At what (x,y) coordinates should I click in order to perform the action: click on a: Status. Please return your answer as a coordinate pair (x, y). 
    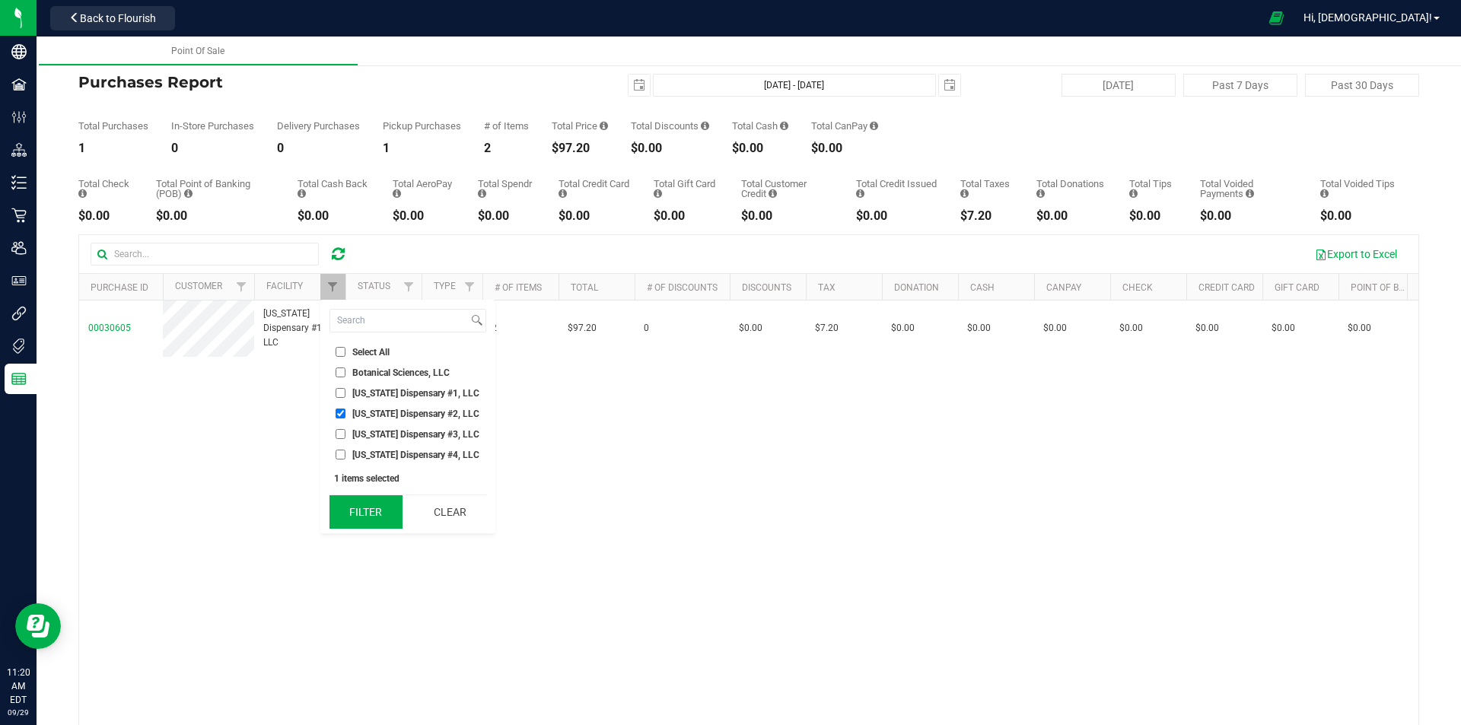
    Looking at the image, I should click on (374, 286).